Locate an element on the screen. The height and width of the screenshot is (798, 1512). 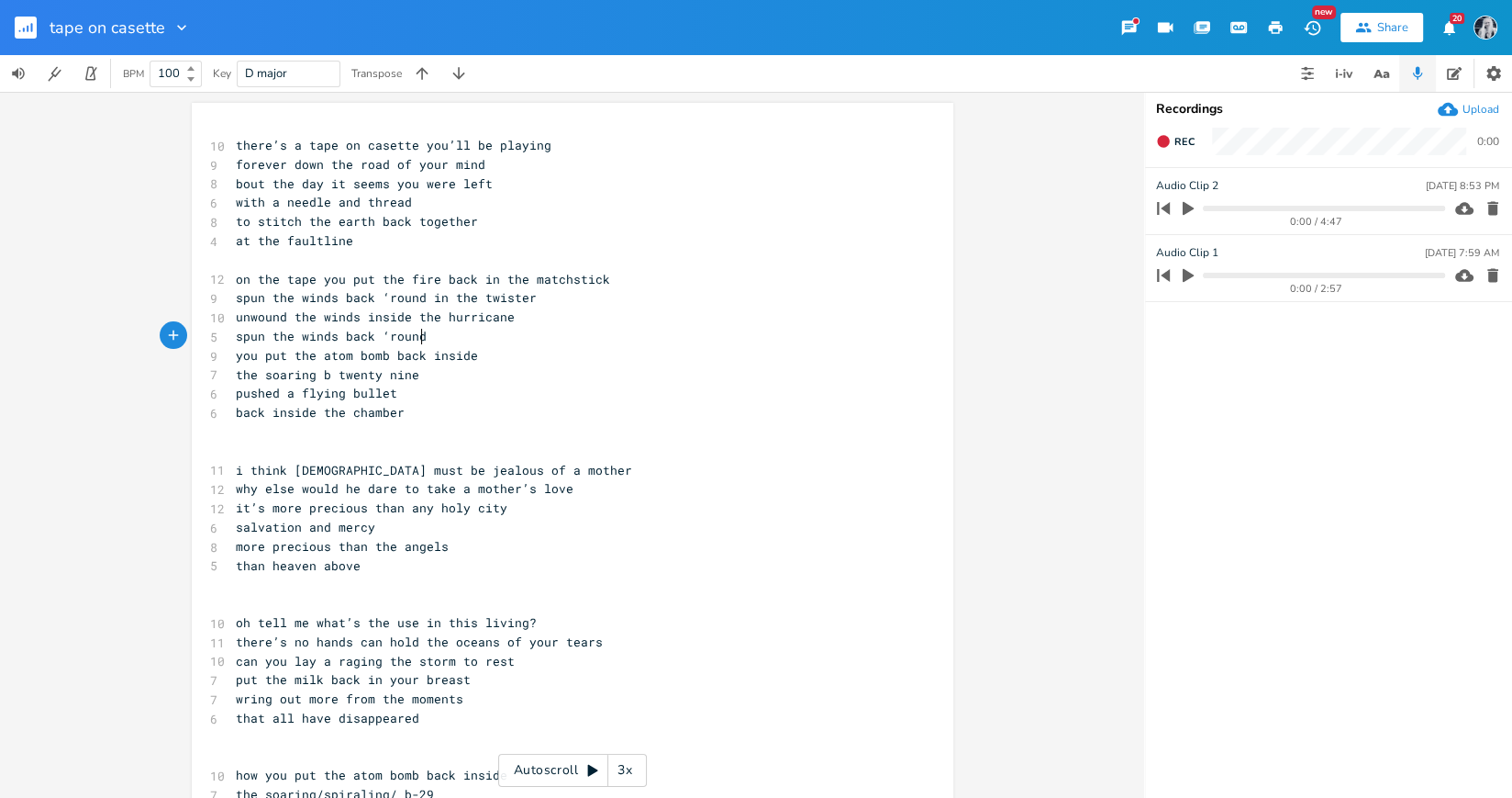
span: to stitch the earth back together is located at coordinates (357, 221).